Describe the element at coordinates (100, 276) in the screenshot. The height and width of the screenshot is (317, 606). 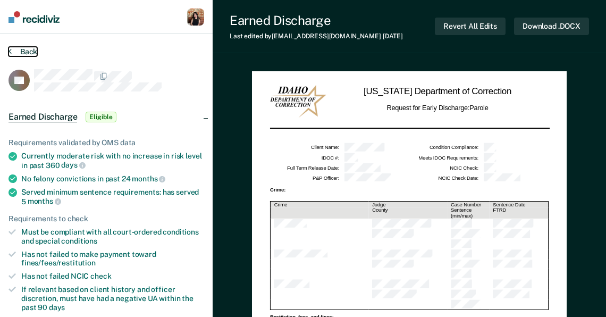
I see `span: check` at that location.